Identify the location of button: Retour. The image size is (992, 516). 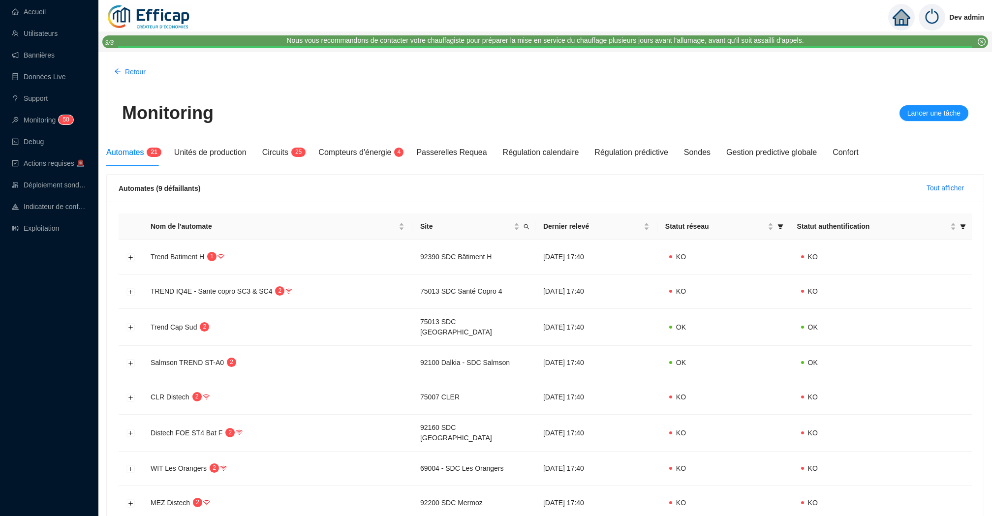
(130, 72).